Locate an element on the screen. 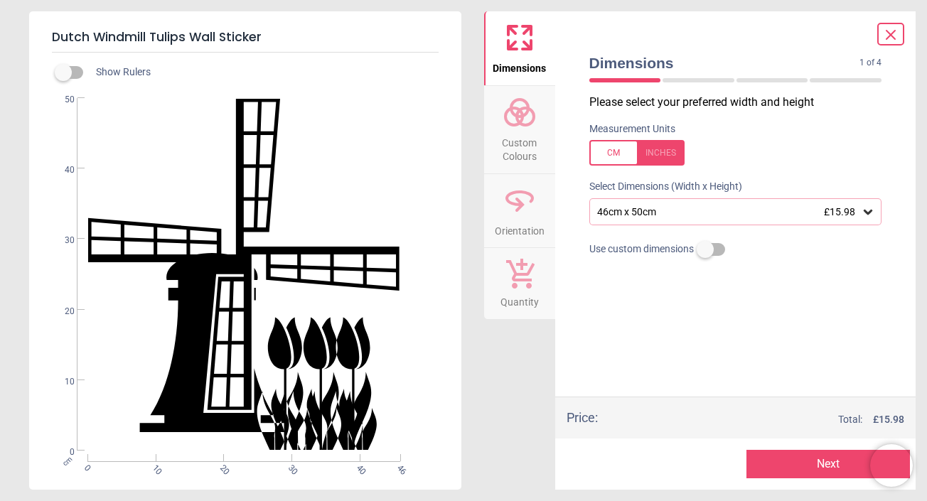 The height and width of the screenshot is (501, 927). div: Total: is located at coordinates (762, 420).